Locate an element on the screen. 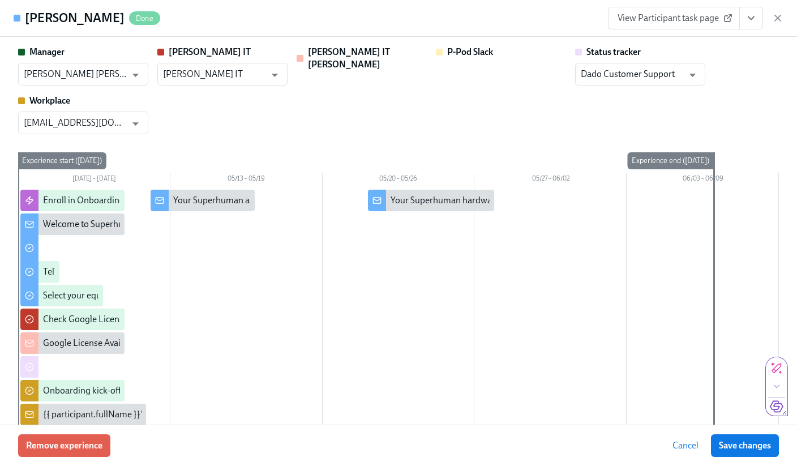 This screenshot has width=797, height=466. span: Save changes is located at coordinates (745, 446).